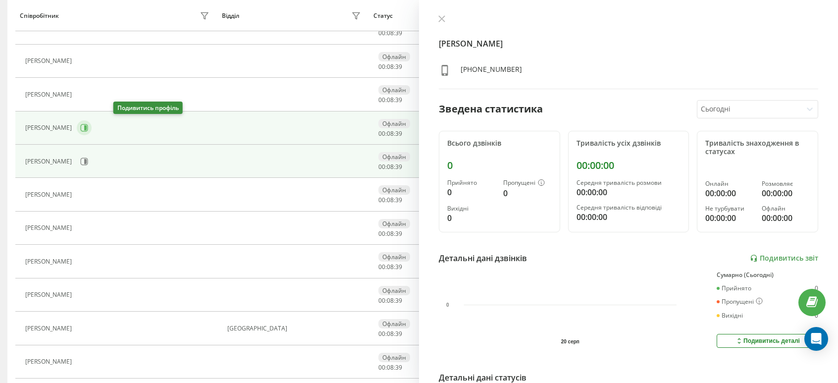 The image size is (838, 383). What do you see at coordinates (629, 183) in the screenshot?
I see `div: Середня тривалість розмови` at bounding box center [629, 183].